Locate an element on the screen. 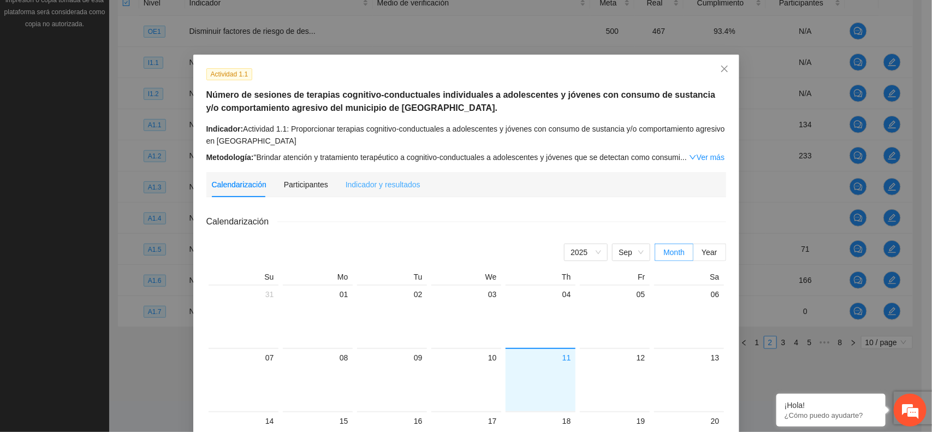  td: 2025-09-11 is located at coordinates (541, 379).